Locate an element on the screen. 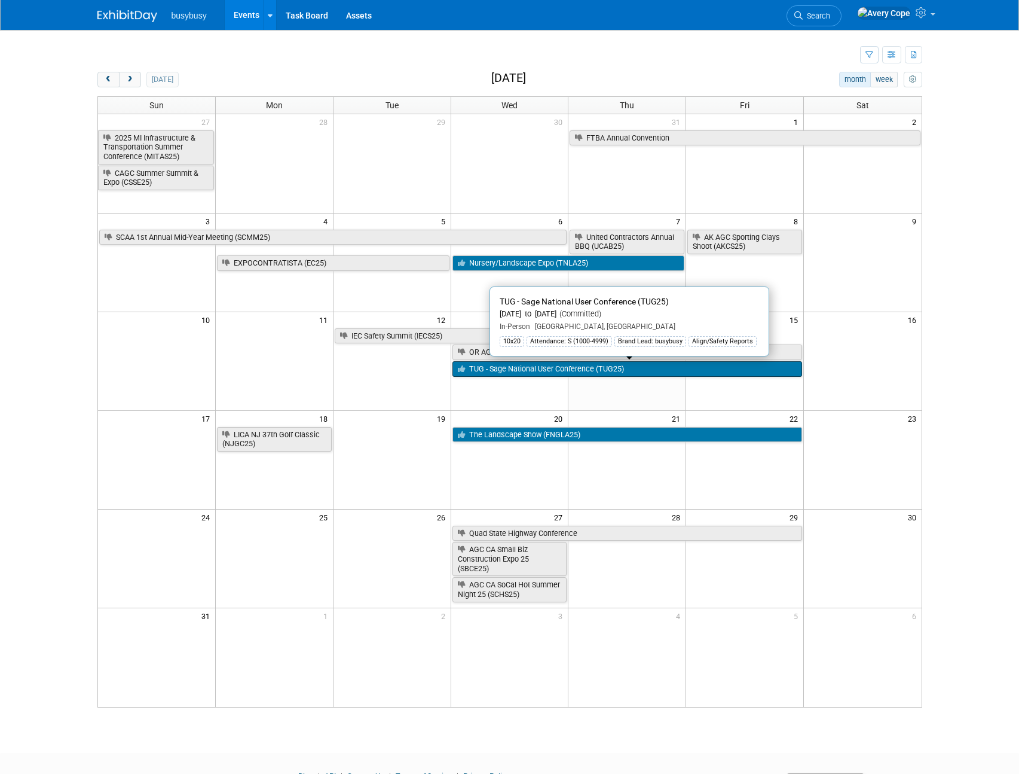 Image resolution: width=1019 pixels, height=774 pixels. span: 15 is located at coordinates (796, 319).